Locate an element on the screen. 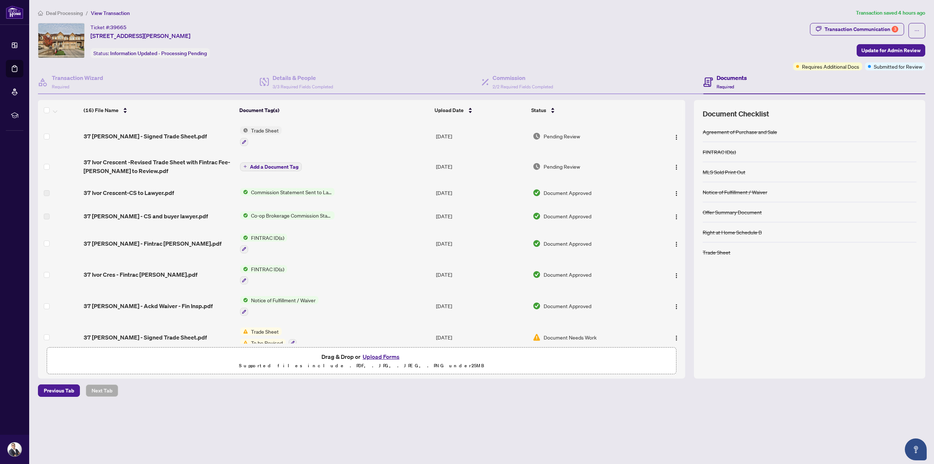 The height and width of the screenshot is (464, 934). img: IMG-W12062045_1.jpg is located at coordinates (61, 41).